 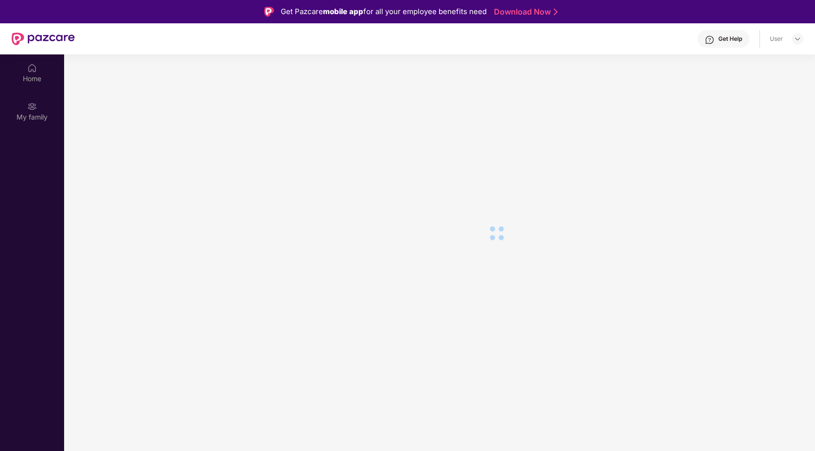 What do you see at coordinates (32, 106) in the screenshot?
I see `img: svg+xml;base64,PHN2ZyB3aWR0aD0iMjAiIGhlaWdodD0iMjAiIHZpZXdCb3g9IjAgMCAyMCAyMCIgZmlsbD0ibm9uZSIgeG...` at bounding box center [32, 106].